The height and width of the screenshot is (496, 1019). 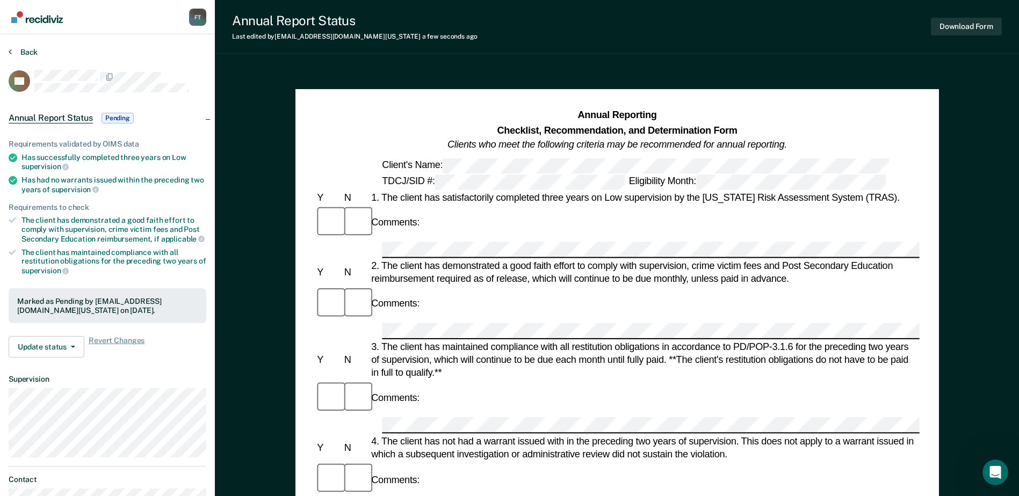 I want to click on button: Update status, so click(x=46, y=347).